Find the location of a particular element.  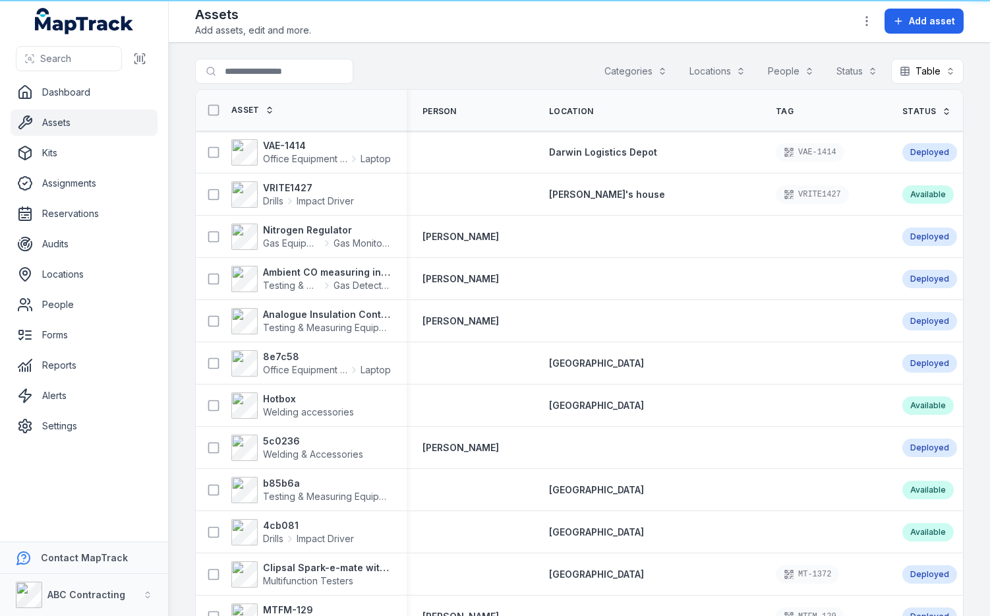

div: VRITE1427 is located at coordinates (812, 194).